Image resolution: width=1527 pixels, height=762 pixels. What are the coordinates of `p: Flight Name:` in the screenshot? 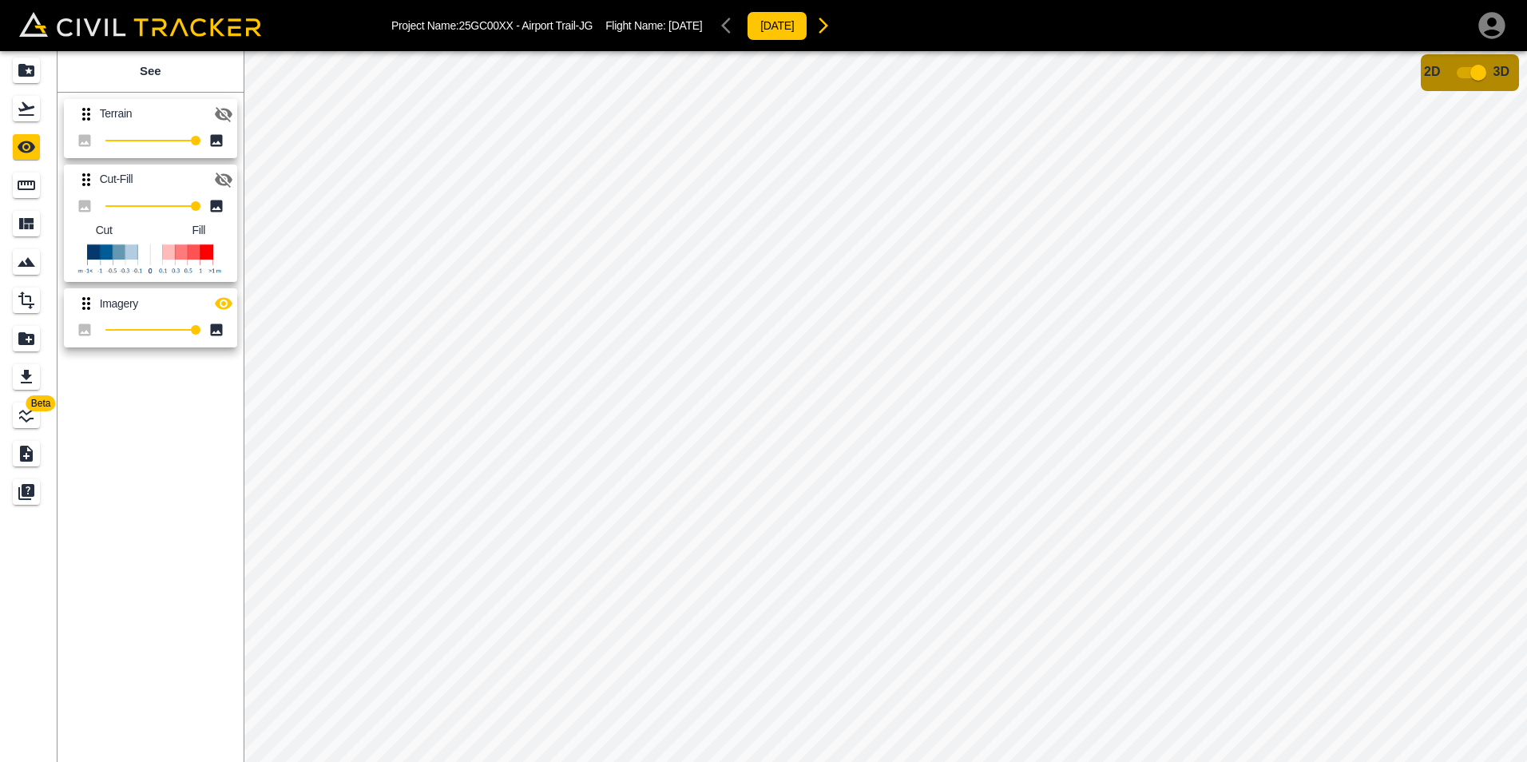 It's located at (653, 26).